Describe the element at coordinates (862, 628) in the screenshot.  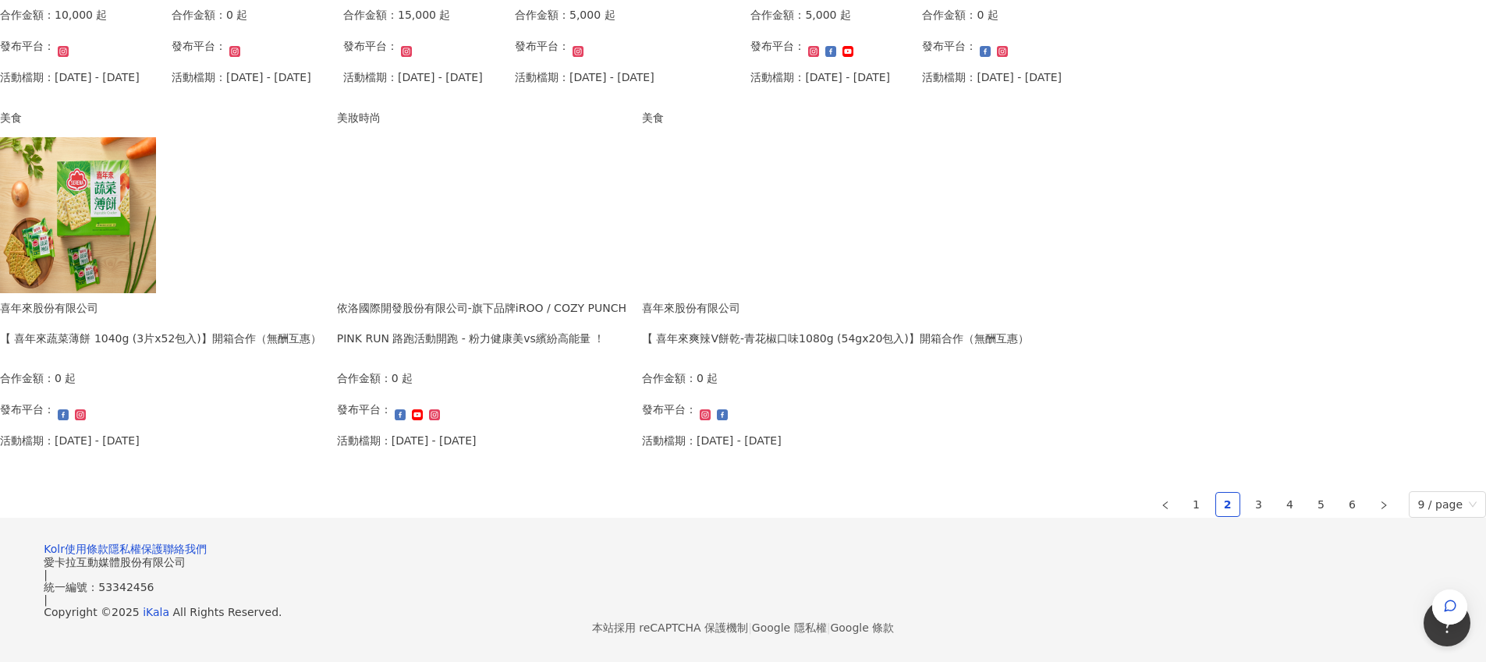
I see `a: Google 條款` at that location.